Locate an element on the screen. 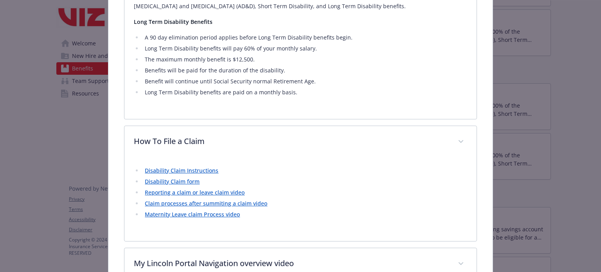  a: Claim processes after summiting a claim video is located at coordinates (206, 203).